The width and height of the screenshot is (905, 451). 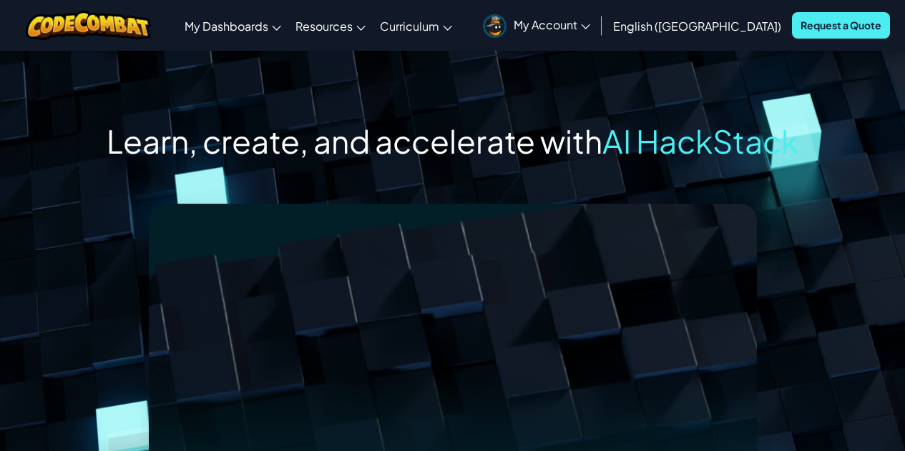 What do you see at coordinates (354, 141) in the screenshot?
I see `span: Learn, create, and accelerate with` at bounding box center [354, 141].